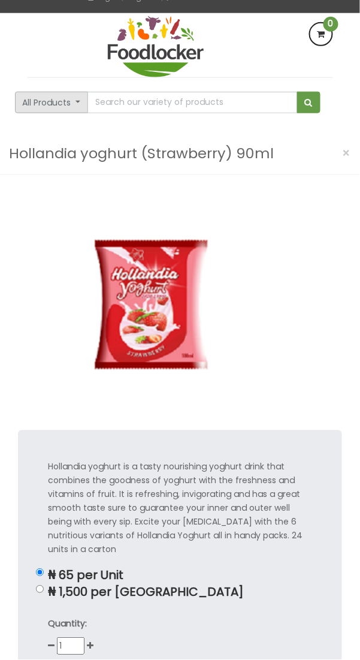 This screenshot has width=360, height=660. What do you see at coordinates (141, 153) in the screenshot?
I see `h3: Hollandia yoghurt (Strawberry) 90ml` at bounding box center [141, 153].